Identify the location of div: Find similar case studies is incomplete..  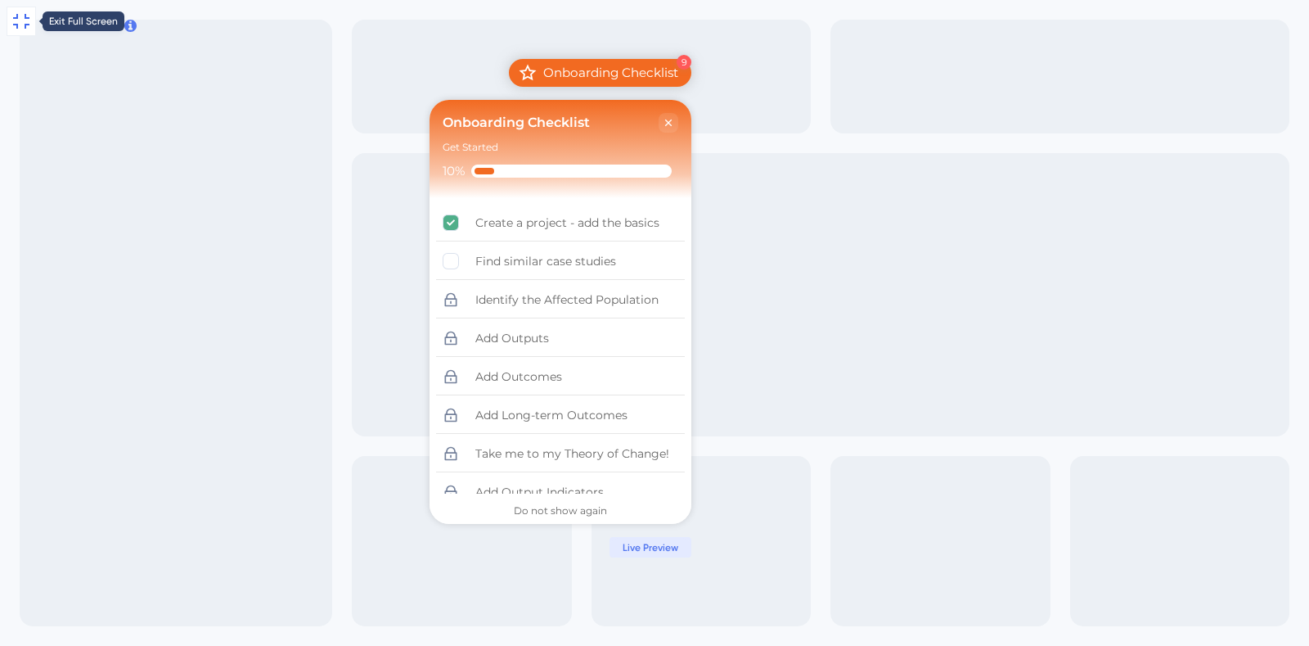
(561, 261).